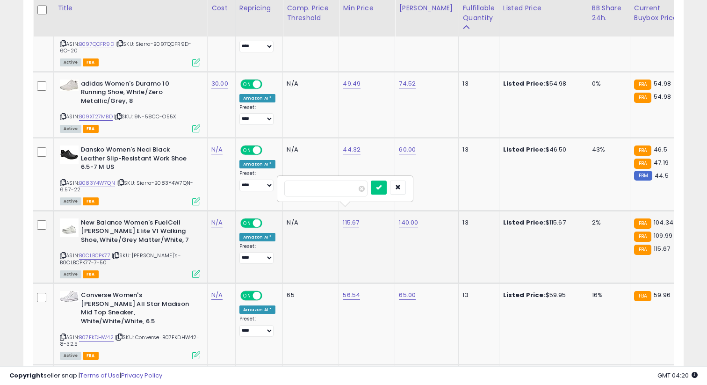 Image resolution: width=707 pixels, height=385 pixels. Describe the element at coordinates (138, 94) in the screenshot. I see `b: adidas Women's Duramo 10 Running Shoe, White/Zero Metallic/Grey, 8` at that location.